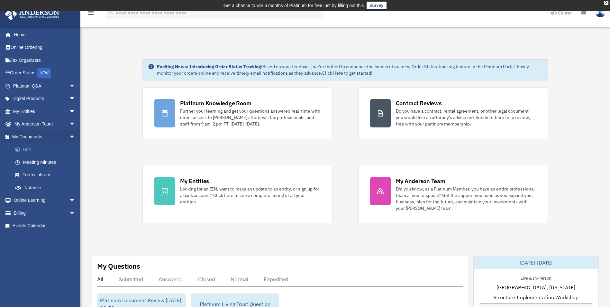 The width and height of the screenshot is (610, 307). What do you see at coordinates (276, 279) in the screenshot?
I see `div: Expedited` at bounding box center [276, 279].